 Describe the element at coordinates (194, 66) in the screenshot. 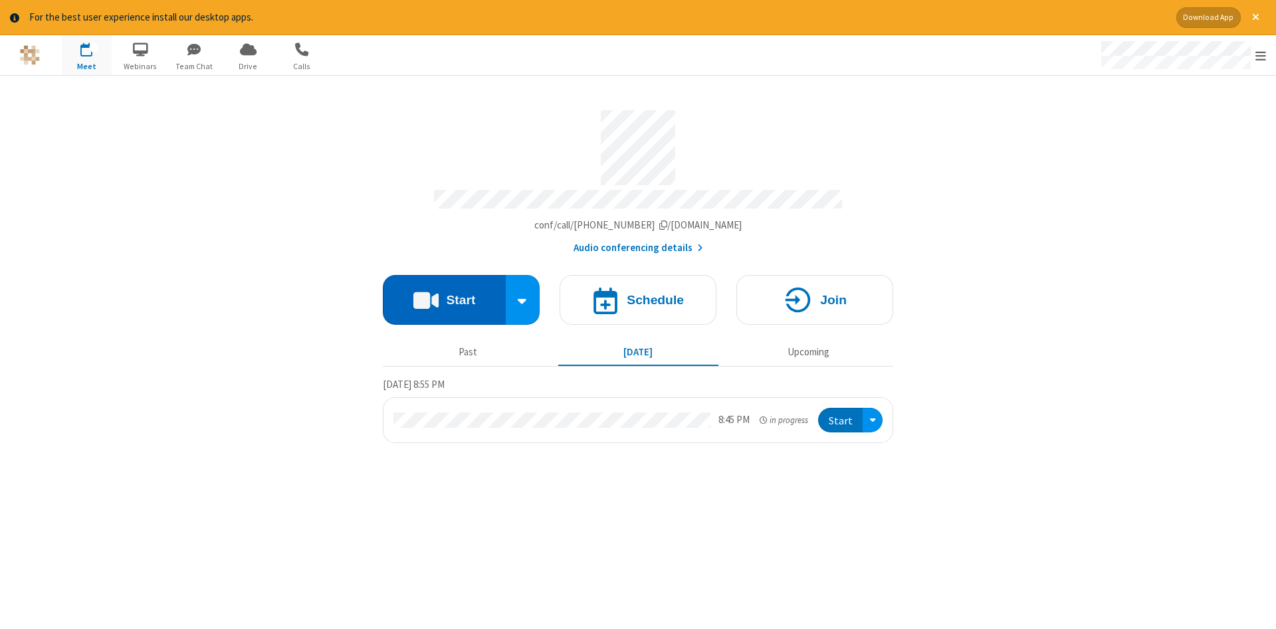

I see `span: Team Chat` at that location.